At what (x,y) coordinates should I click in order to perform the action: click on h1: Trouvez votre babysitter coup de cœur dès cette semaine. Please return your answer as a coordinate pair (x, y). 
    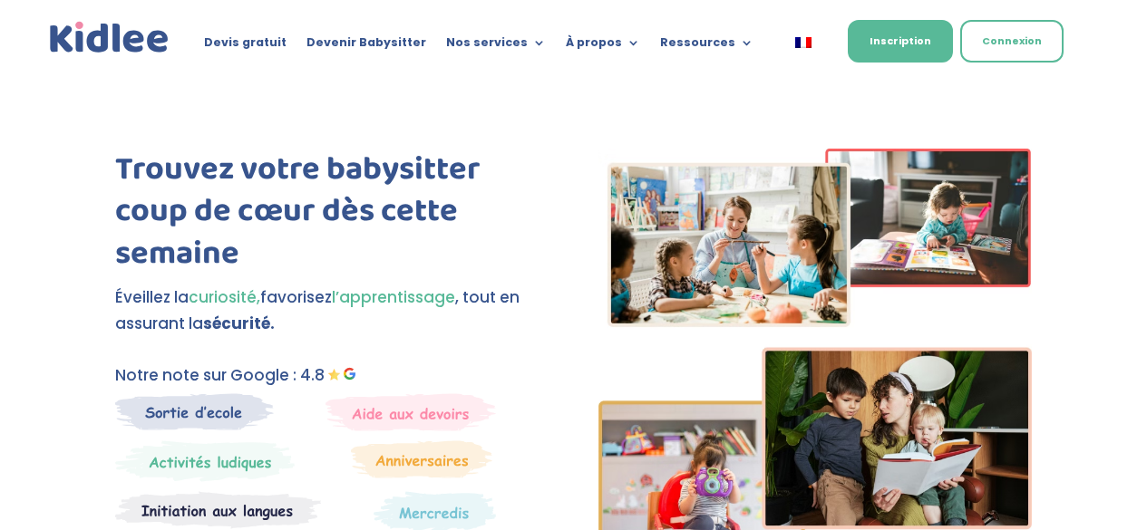
    Looking at the image, I should click on (332, 217).